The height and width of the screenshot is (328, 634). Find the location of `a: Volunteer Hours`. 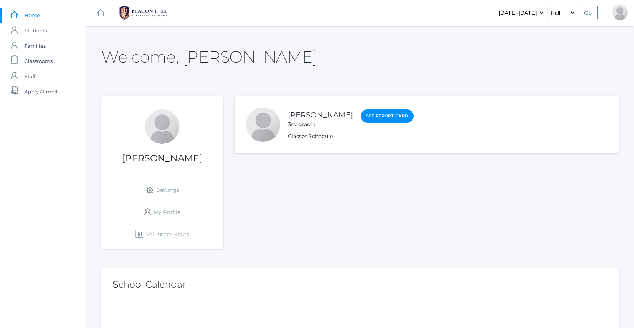

a: Volunteer Hours is located at coordinates (162, 234).